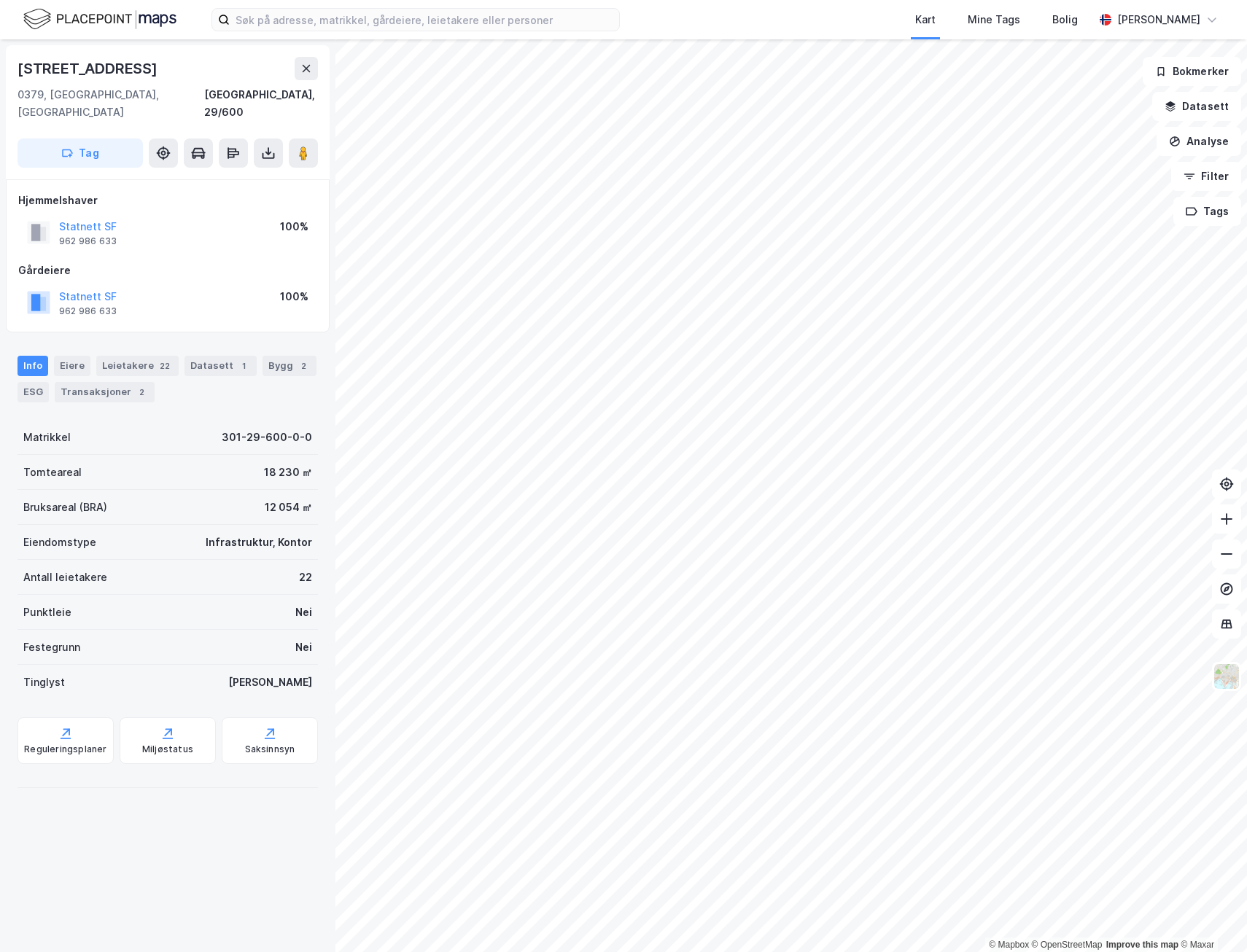 The width and height of the screenshot is (1247, 952). Describe the element at coordinates (33, 392) in the screenshot. I see `div: ESG` at that location.